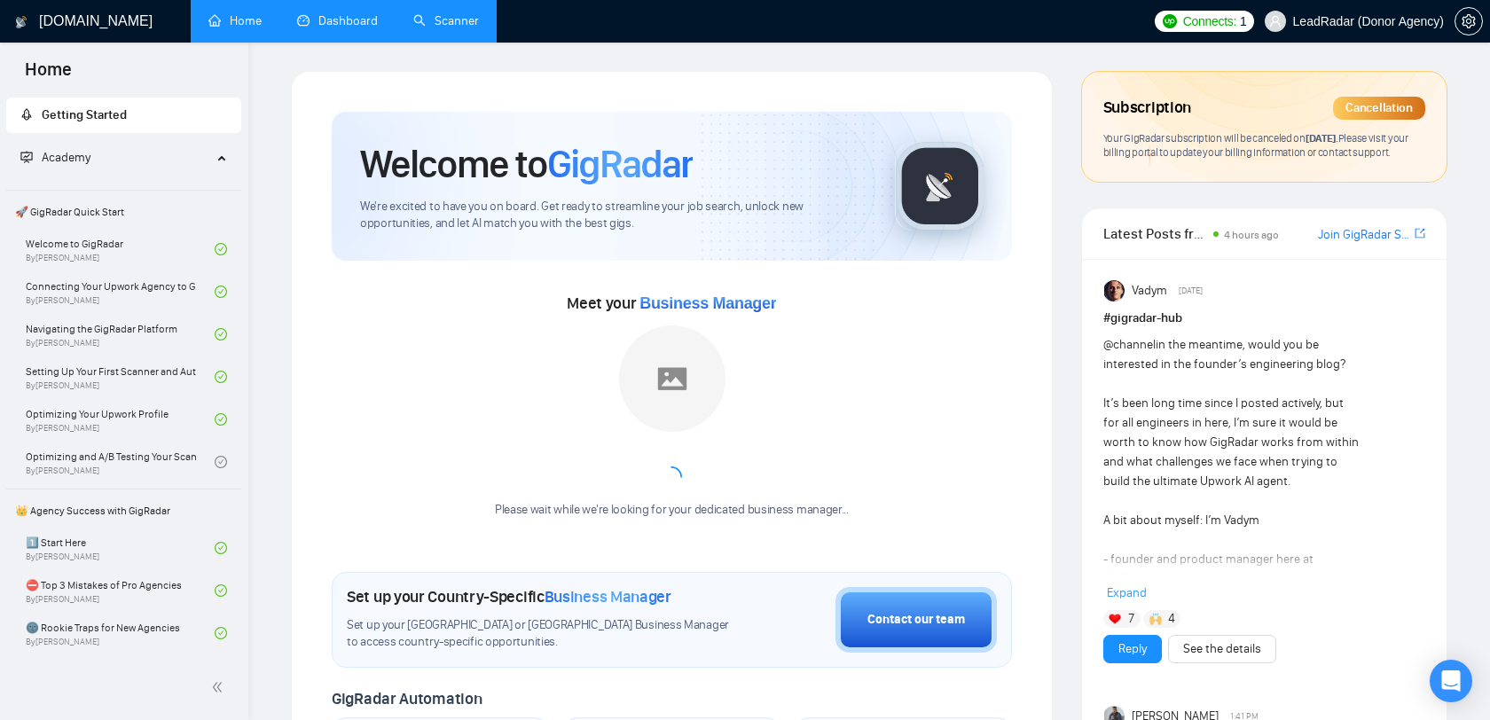  I want to click on a: See the details, so click(1222, 649).